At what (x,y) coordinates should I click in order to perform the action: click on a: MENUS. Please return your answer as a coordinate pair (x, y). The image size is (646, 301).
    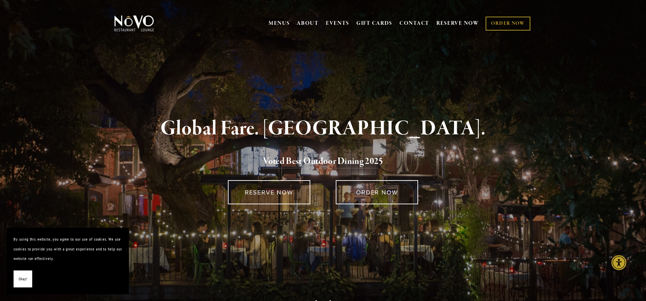
    Looking at the image, I should click on (279, 23).